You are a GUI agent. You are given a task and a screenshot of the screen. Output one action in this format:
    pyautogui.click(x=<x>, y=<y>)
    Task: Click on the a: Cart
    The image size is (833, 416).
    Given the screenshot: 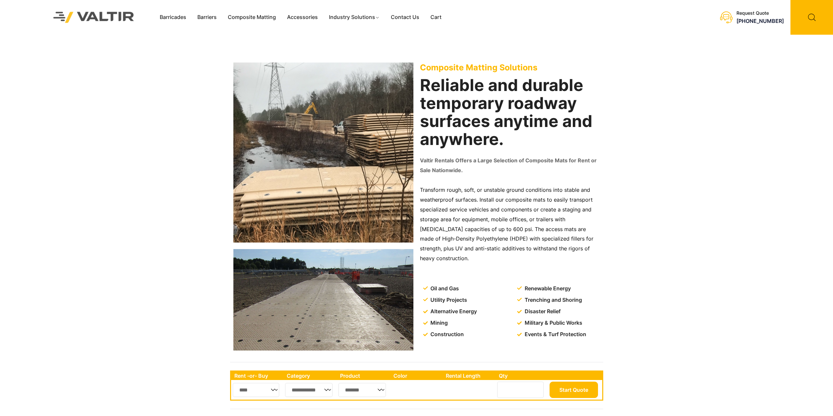 What is the action you would take?
    pyautogui.click(x=436, y=17)
    